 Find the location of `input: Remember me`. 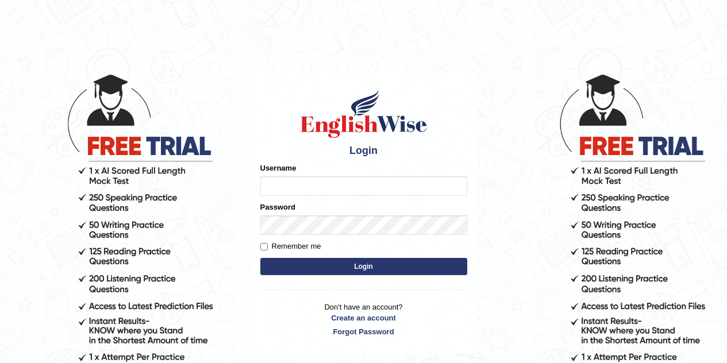

input: Remember me is located at coordinates (264, 247).